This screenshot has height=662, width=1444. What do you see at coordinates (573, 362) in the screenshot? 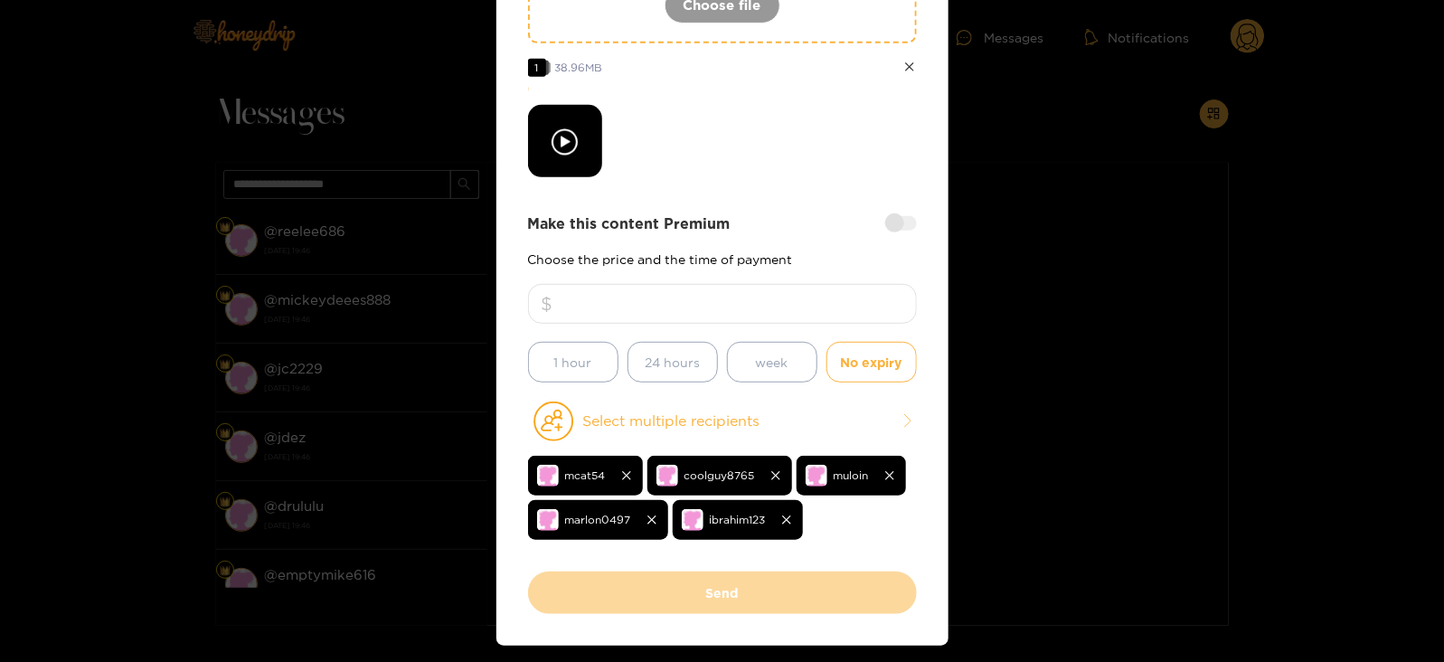
I see `span: 1 hour` at bounding box center [573, 362].